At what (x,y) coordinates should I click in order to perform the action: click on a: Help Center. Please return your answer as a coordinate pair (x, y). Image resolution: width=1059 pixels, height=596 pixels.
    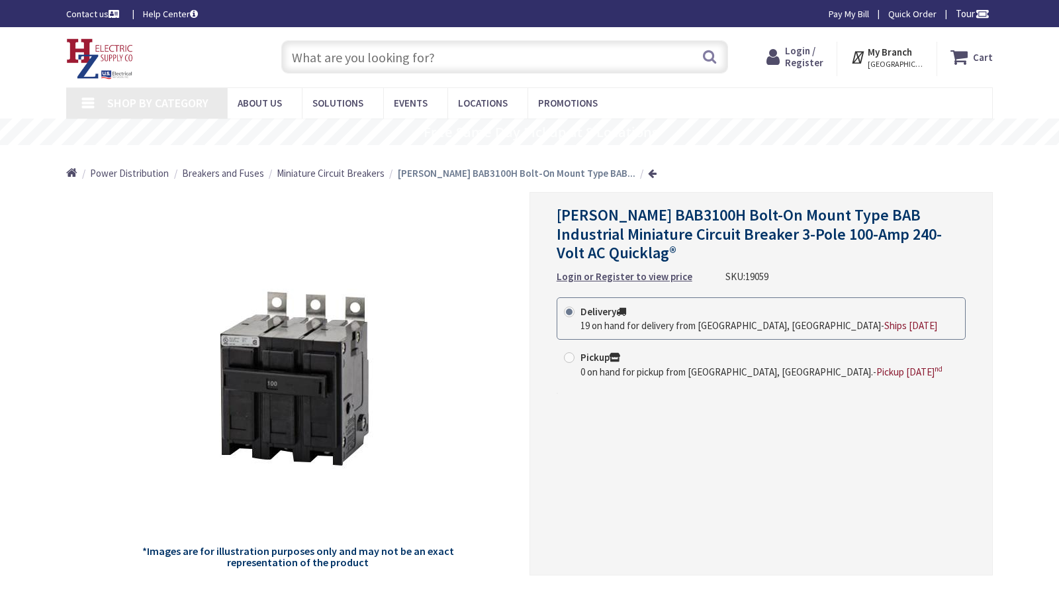
    Looking at the image, I should click on (170, 14).